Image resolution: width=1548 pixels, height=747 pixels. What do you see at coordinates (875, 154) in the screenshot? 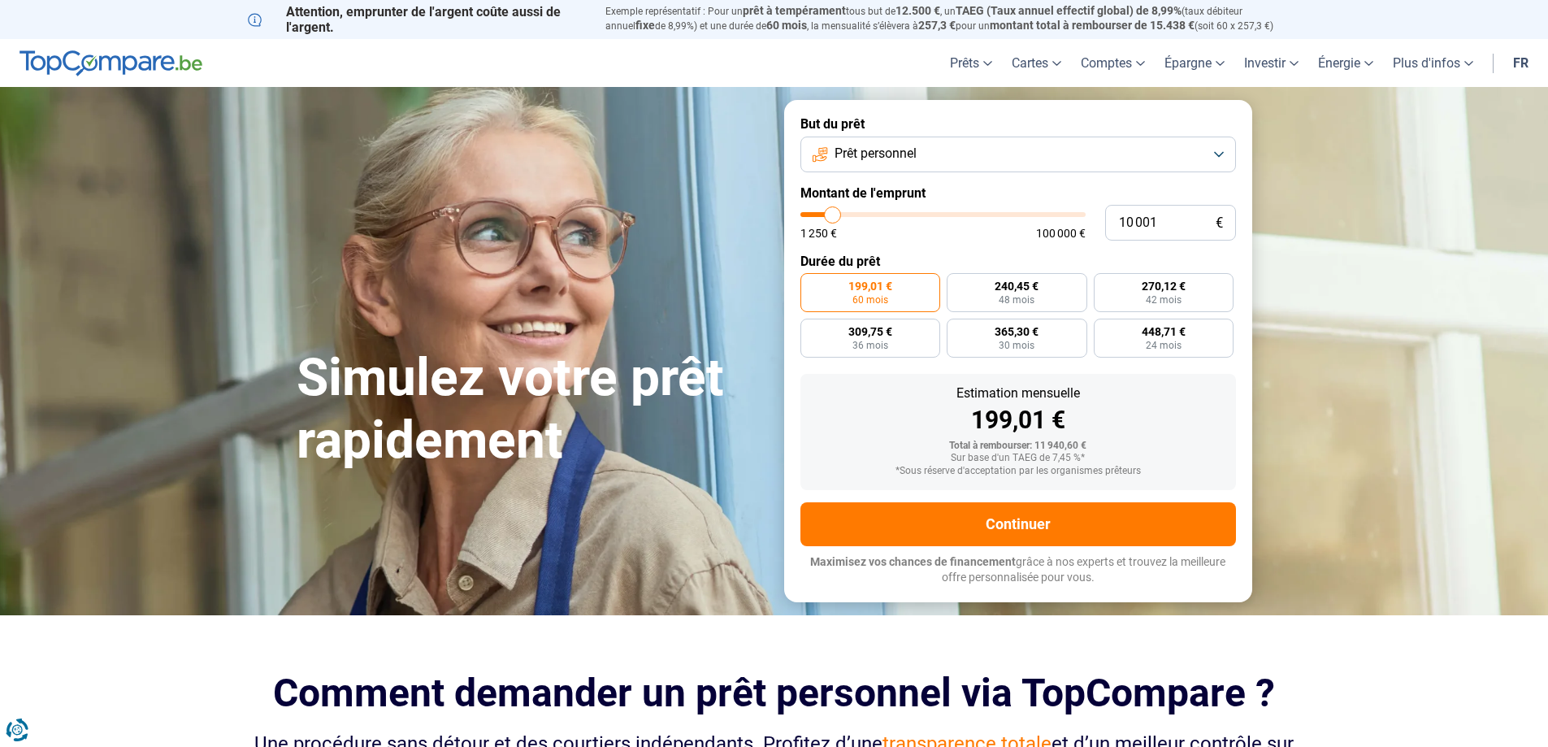
I see `span: Prêt personnel` at bounding box center [875, 154].